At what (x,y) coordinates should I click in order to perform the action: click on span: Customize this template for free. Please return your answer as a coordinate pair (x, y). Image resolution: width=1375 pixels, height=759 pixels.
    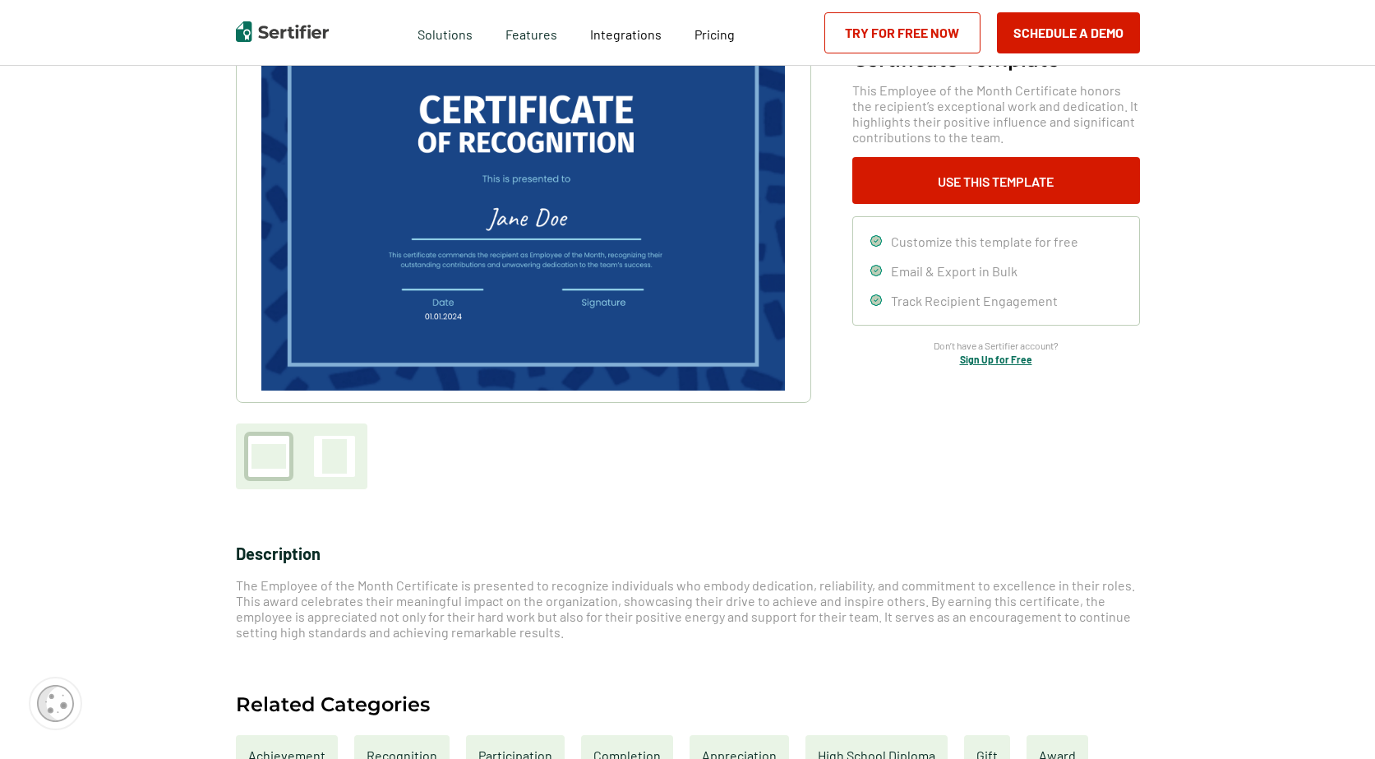
    Looking at the image, I should click on (985, 241).